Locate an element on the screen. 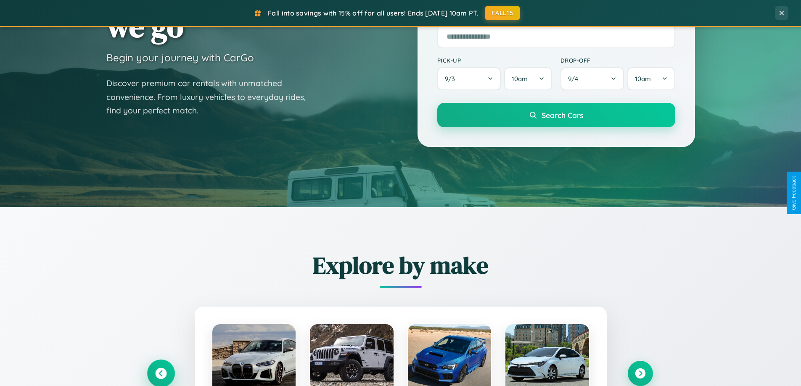 The image size is (801, 386). button: 9/3 is located at coordinates (469, 79).